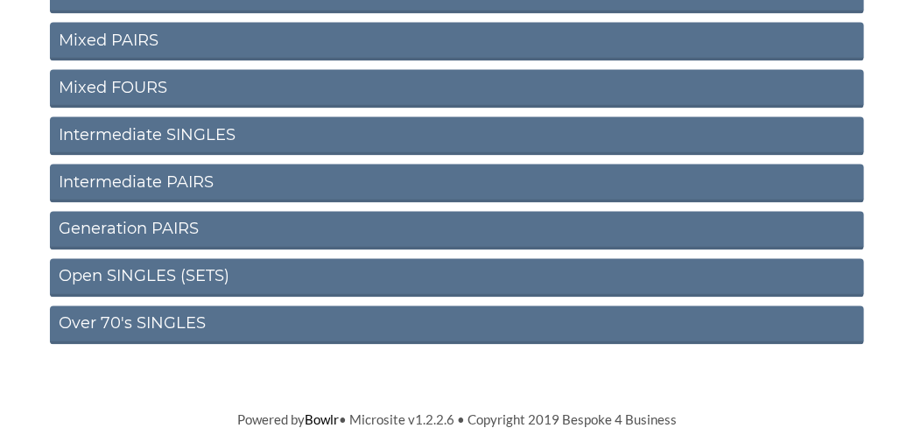  I want to click on a: Open SINGLES (SETS), so click(457, 278).